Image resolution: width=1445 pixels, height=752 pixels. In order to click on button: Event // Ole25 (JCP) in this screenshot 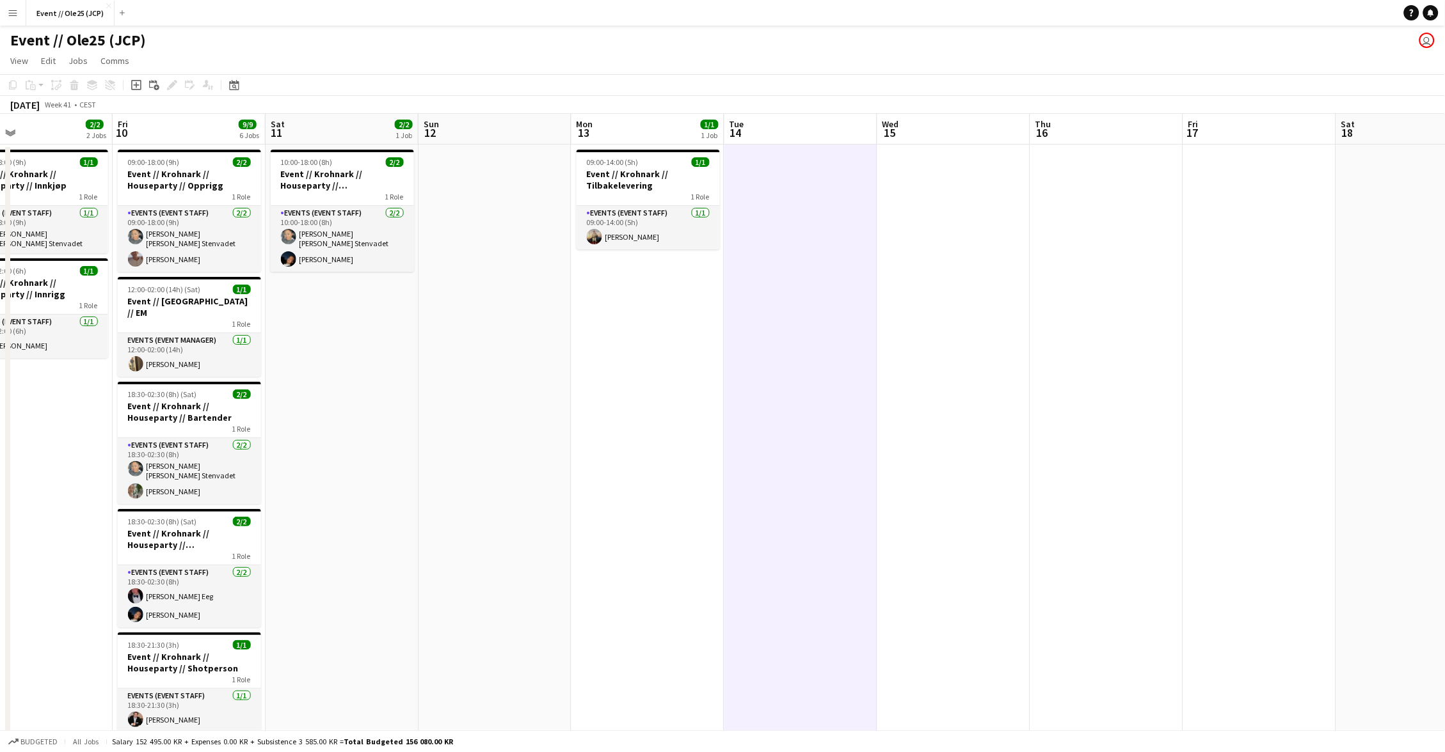, I will do `click(70, 13)`.